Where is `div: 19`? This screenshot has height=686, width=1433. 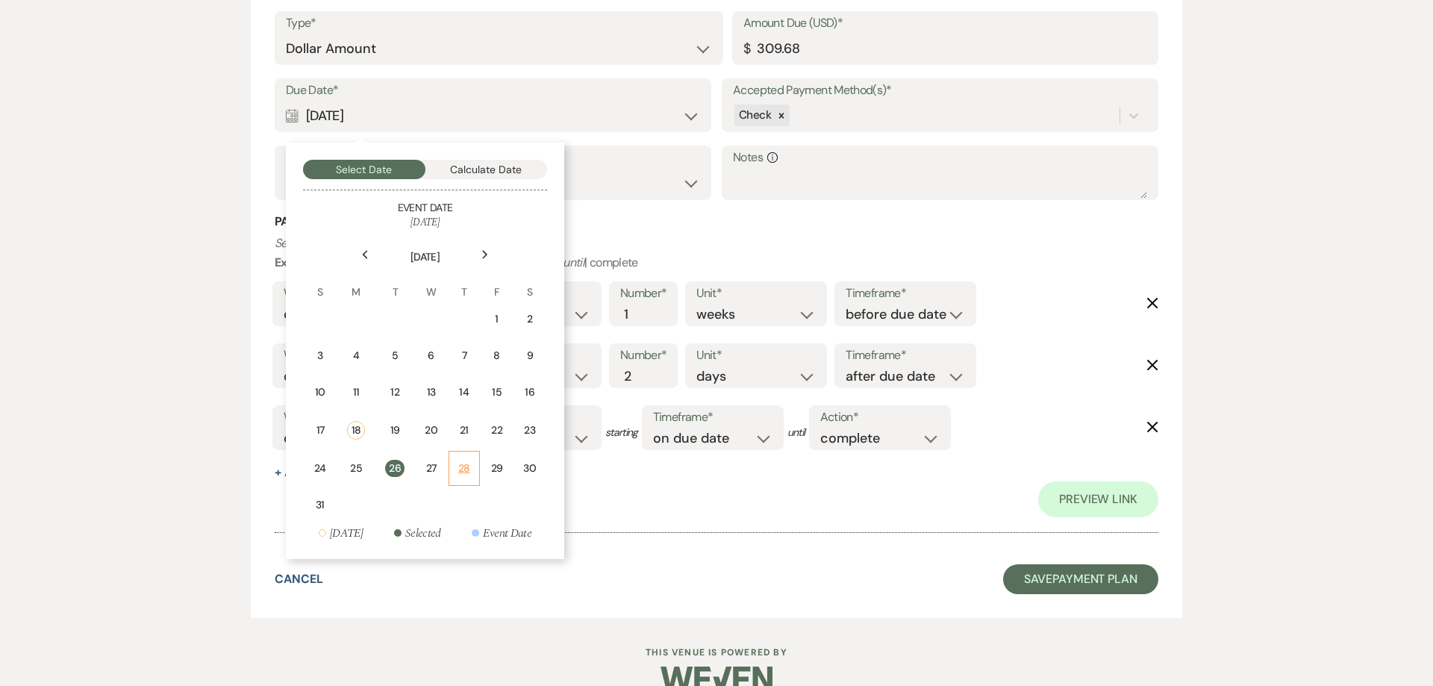 div: 19 is located at coordinates (395, 430).